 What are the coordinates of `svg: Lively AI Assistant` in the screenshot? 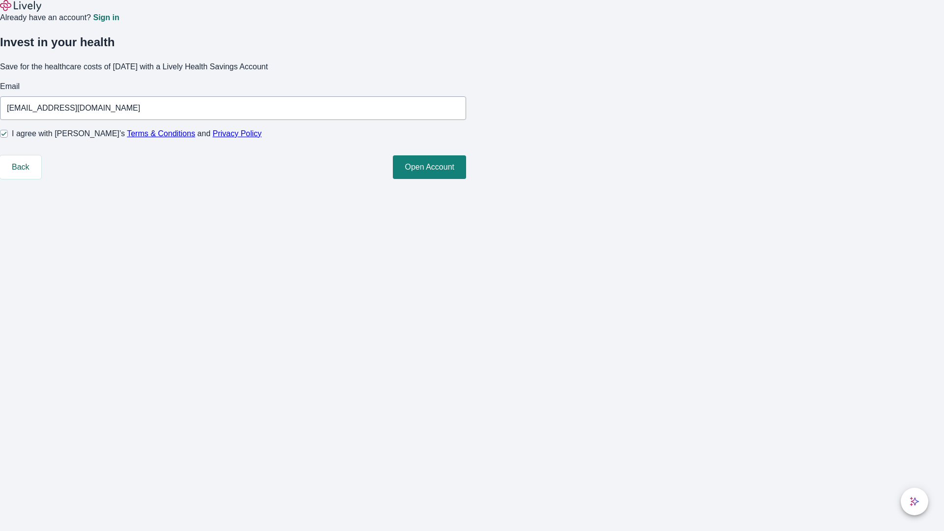 It's located at (914, 501).